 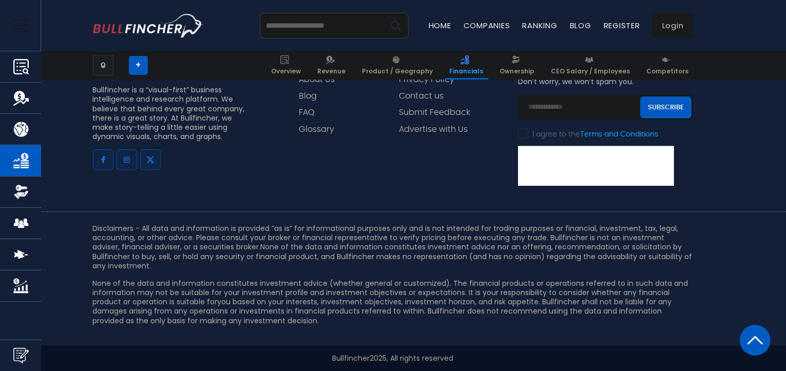 I want to click on span: Revenue, so click(x=332, y=71).